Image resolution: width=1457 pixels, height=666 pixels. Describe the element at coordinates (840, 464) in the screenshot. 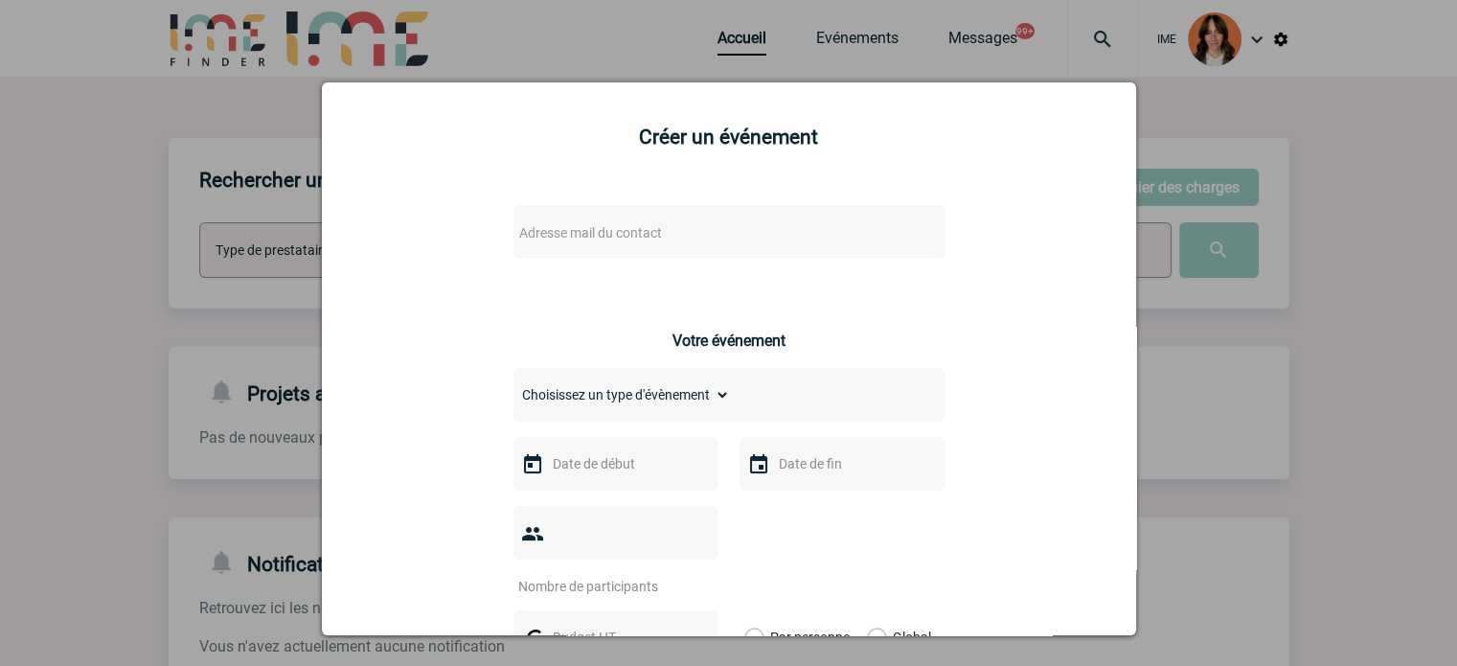

I see `input: Date de fin` at that location.